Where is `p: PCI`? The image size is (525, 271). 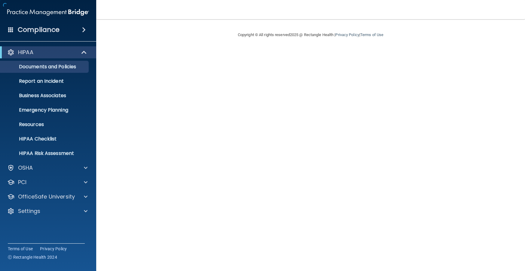
p: PCI is located at coordinates (22, 182).